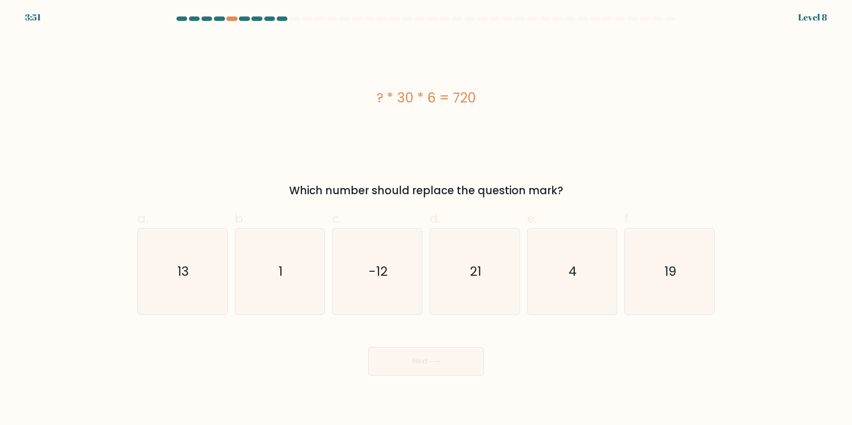 This screenshot has height=425, width=852. What do you see at coordinates (426, 191) in the screenshot?
I see `div: Which number should replace the question mark?` at bounding box center [426, 191].